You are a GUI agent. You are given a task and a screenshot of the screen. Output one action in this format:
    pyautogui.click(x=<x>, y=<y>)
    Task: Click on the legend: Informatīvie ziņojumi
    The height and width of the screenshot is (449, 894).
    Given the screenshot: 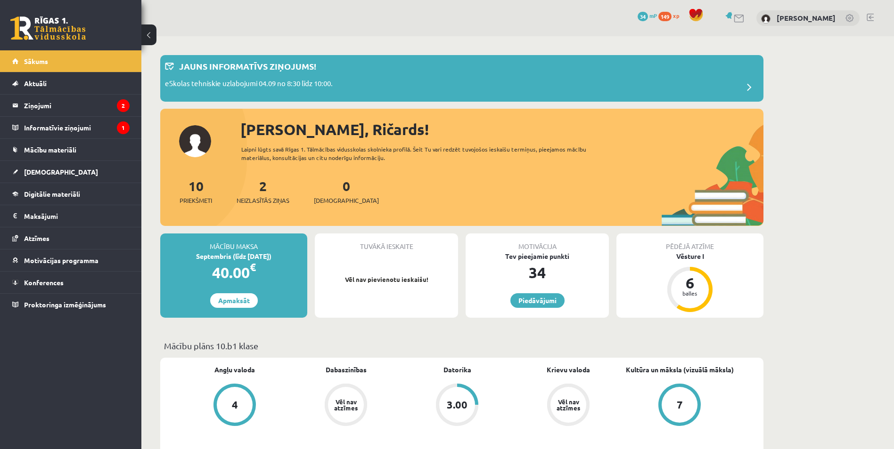 What is the action you would take?
    pyautogui.click(x=77, y=128)
    